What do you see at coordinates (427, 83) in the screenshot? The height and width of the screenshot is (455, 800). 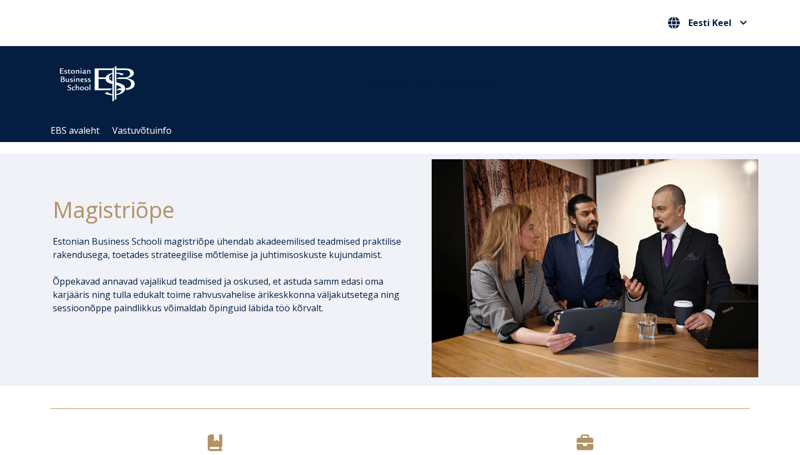 I see `span: Community for Growth and Resp` at bounding box center [427, 83].